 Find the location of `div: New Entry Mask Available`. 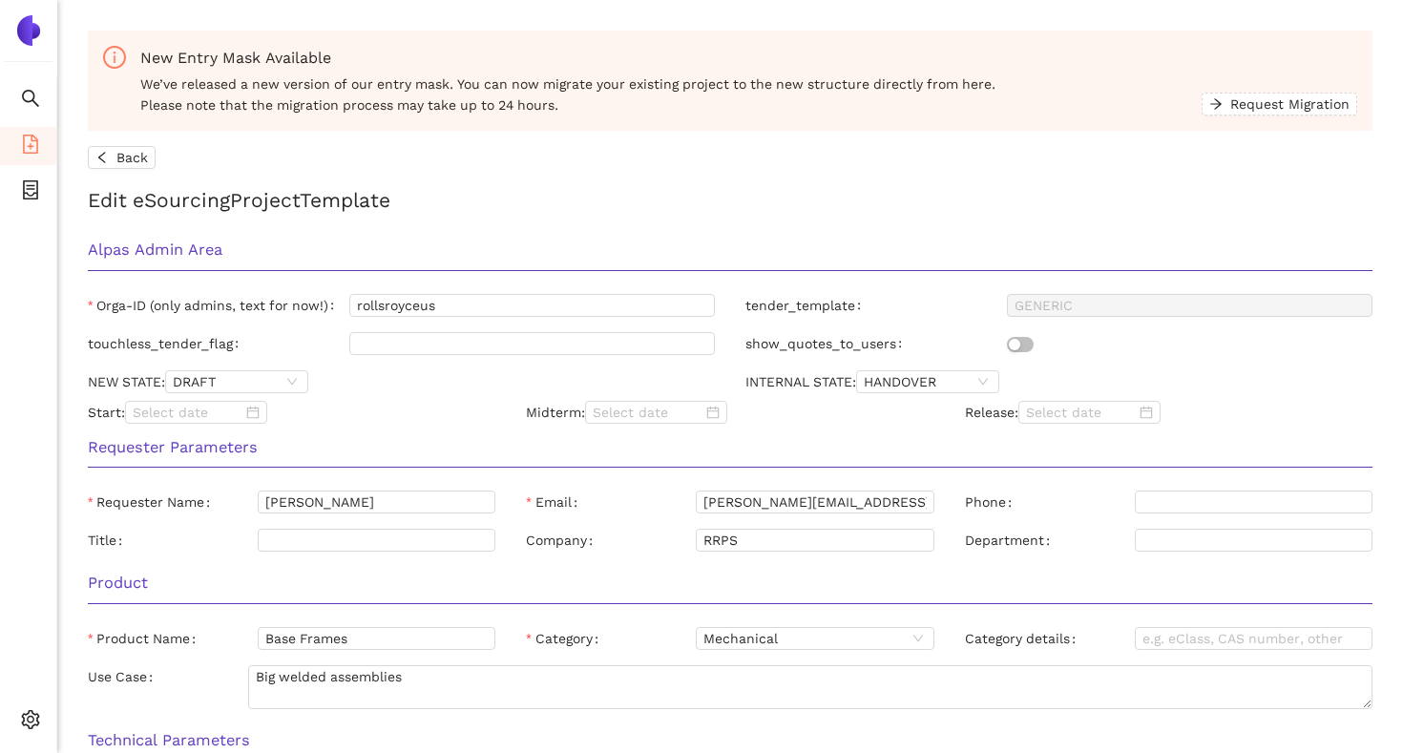

div: New Entry Mask Available is located at coordinates (748, 57).